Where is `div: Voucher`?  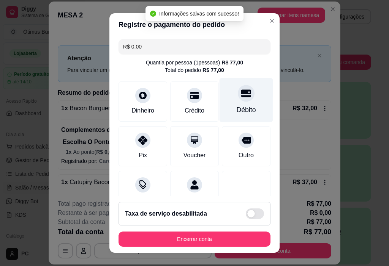 div: Voucher is located at coordinates (194, 156).